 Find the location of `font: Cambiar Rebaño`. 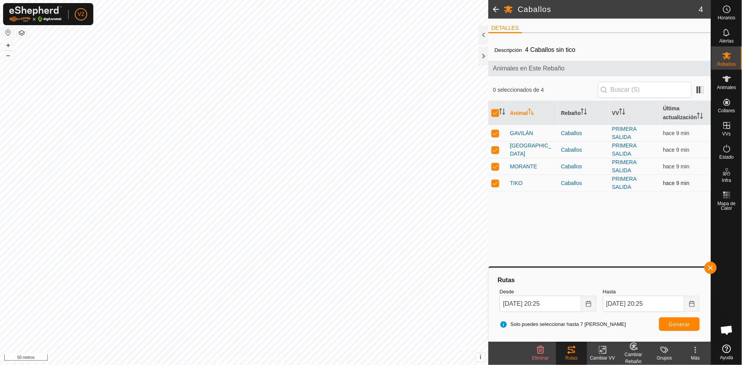

font: Cambiar Rebaño is located at coordinates (634, 358).